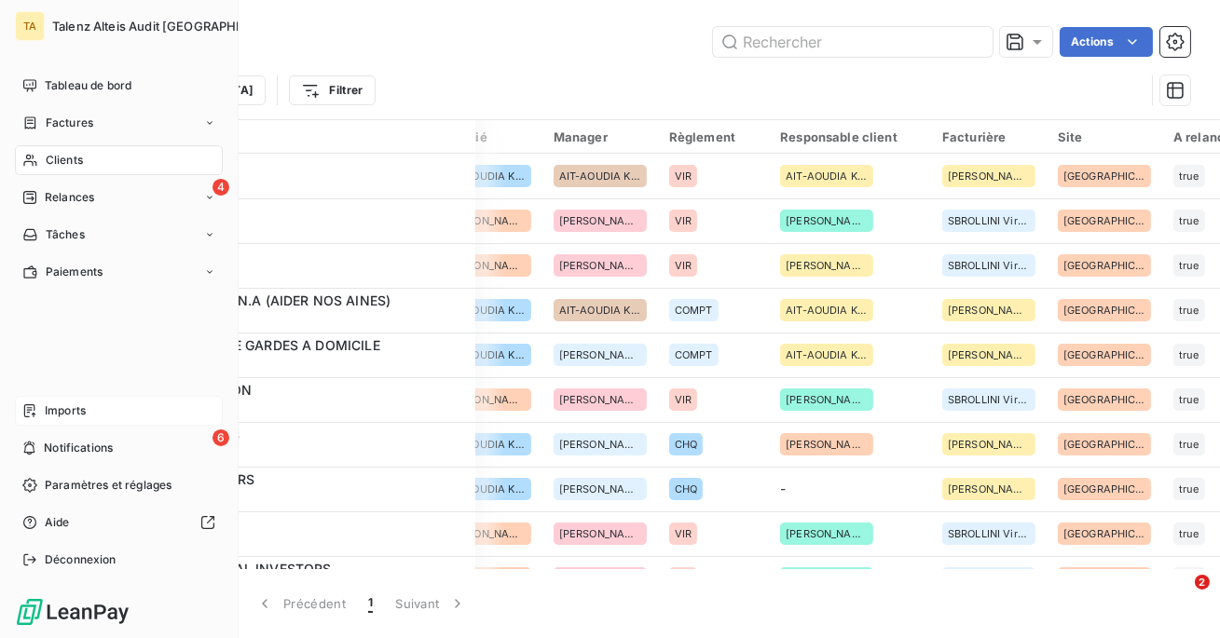 The width and height of the screenshot is (1220, 638). Describe the element at coordinates (296, 320) in the screenshot. I see `span: 101807` at that location.